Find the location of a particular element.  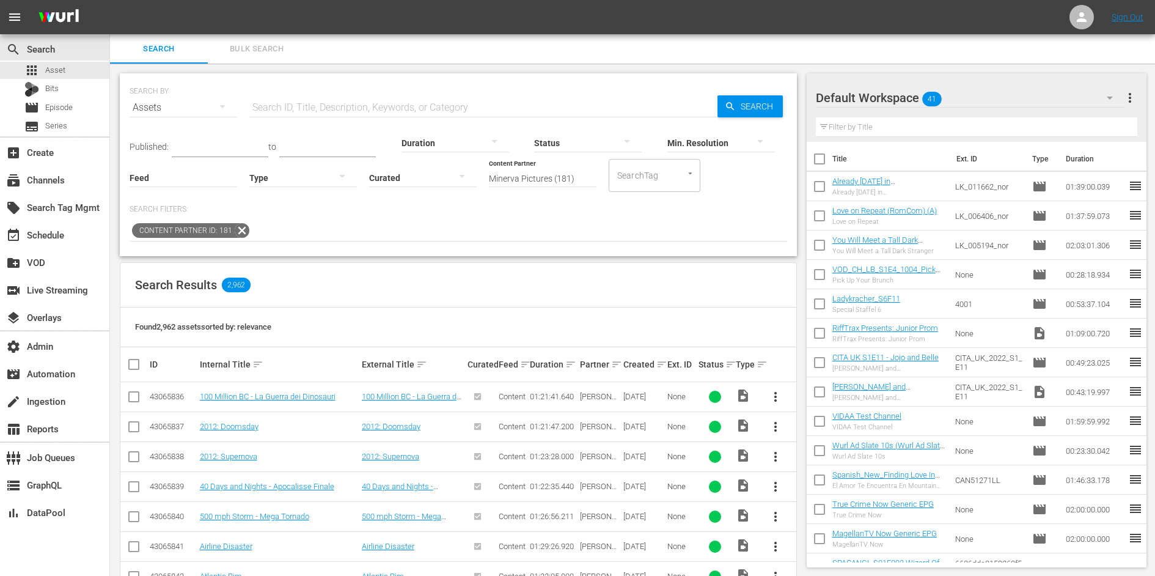

span: Search is located at coordinates (159, 49).